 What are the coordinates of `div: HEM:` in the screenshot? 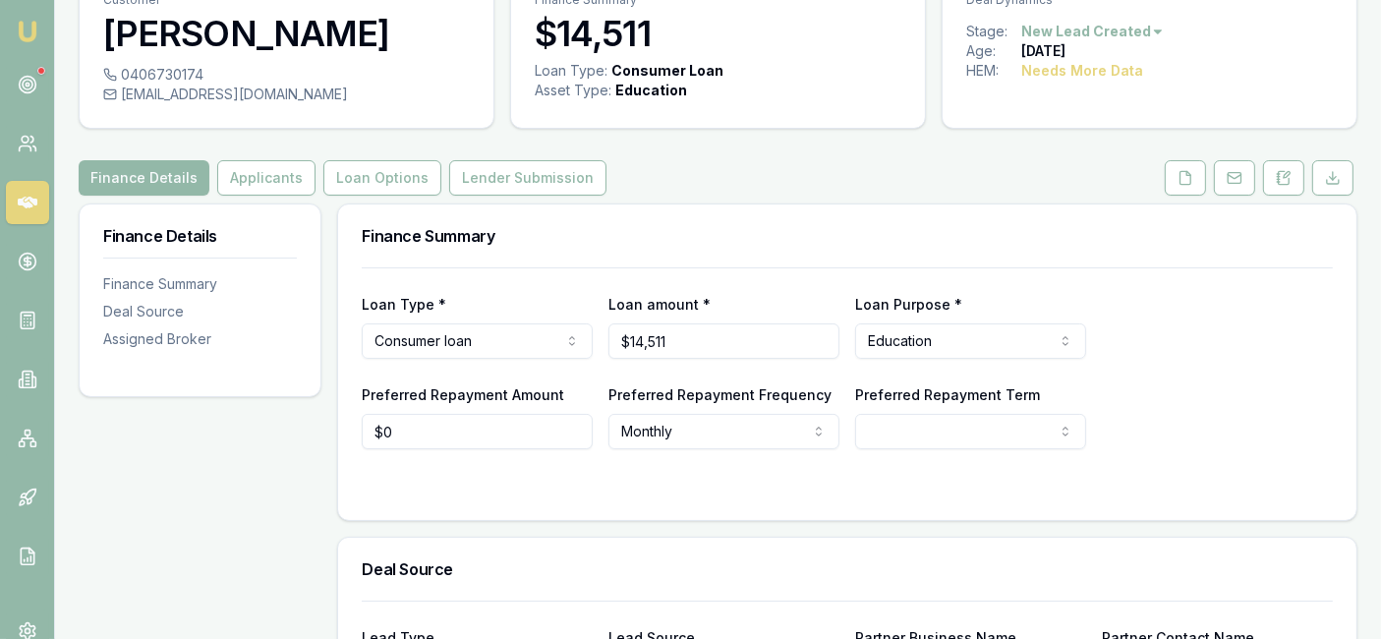 It's located at (993, 71).